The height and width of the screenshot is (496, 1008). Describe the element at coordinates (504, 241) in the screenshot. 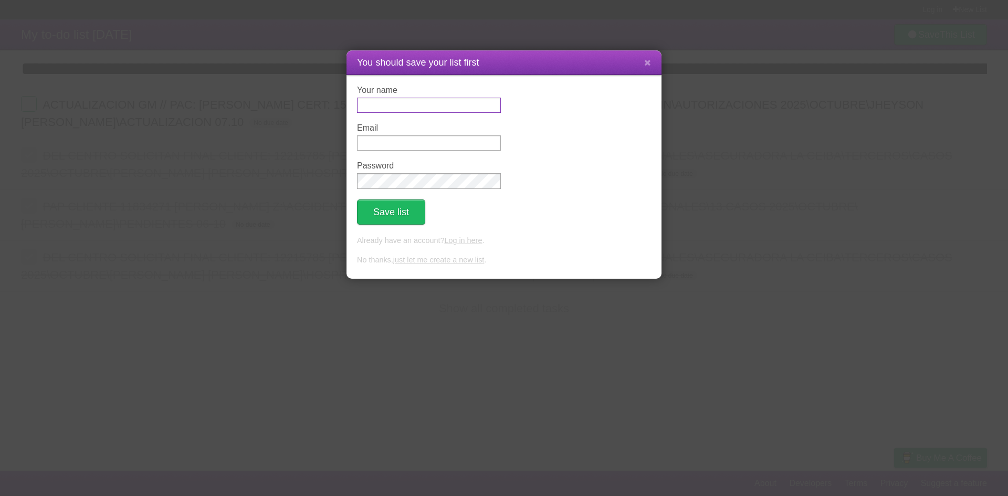

I see `p: Already have an account? .` at that location.